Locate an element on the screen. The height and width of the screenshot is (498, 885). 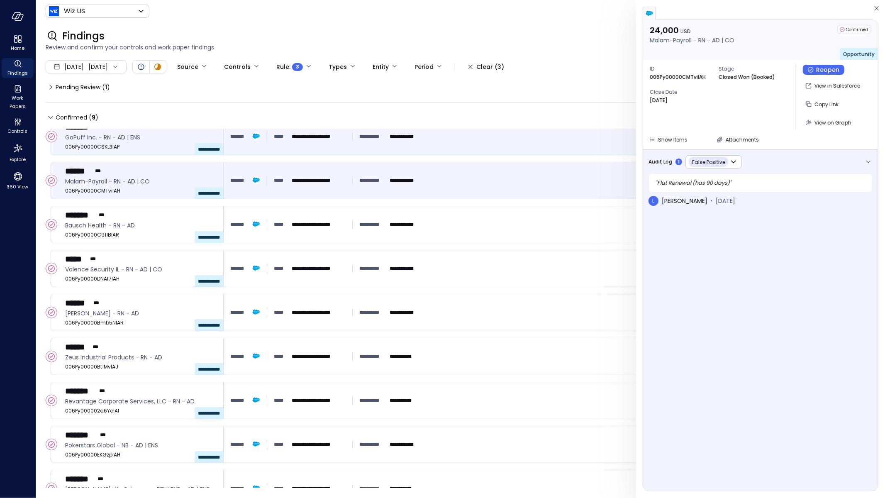
span: 006Py00000Bmb5NIAR is located at coordinates (141, 323).